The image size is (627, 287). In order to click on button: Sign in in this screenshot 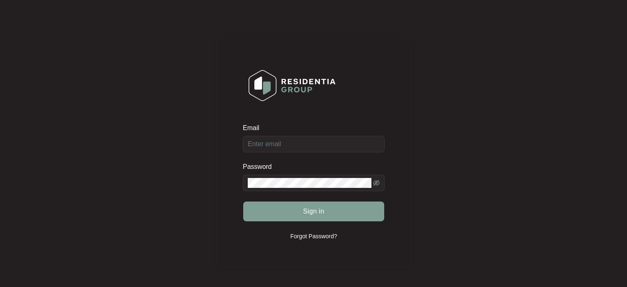, I will do `click(314, 211)`.